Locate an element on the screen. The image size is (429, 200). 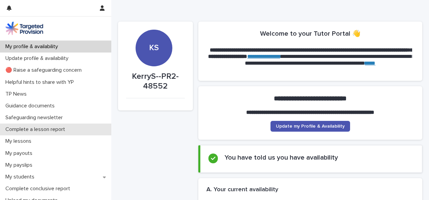
h2: You have told us you have availability is located at coordinates (281, 158).